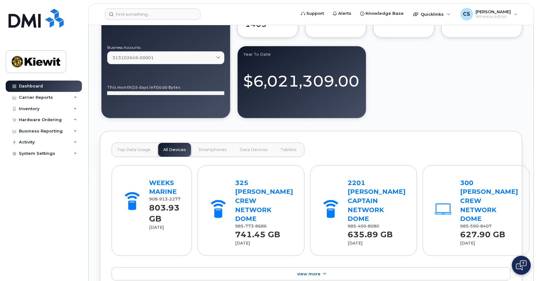 Image resolution: width=537 pixels, height=281 pixels. I want to click on div: Quicklinks, so click(431, 14).